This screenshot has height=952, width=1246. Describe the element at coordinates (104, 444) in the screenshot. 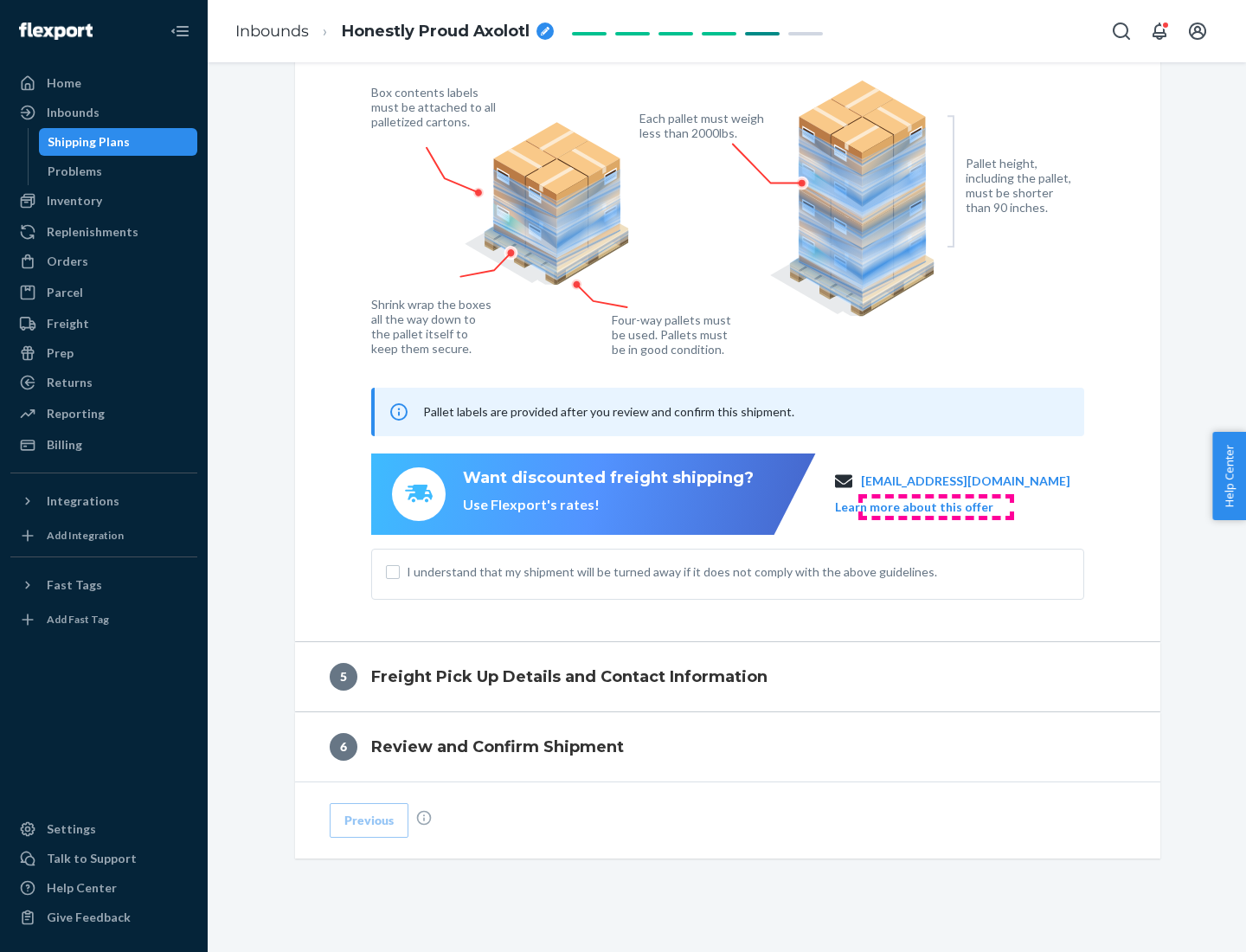

I see `a: Billing` at that location.